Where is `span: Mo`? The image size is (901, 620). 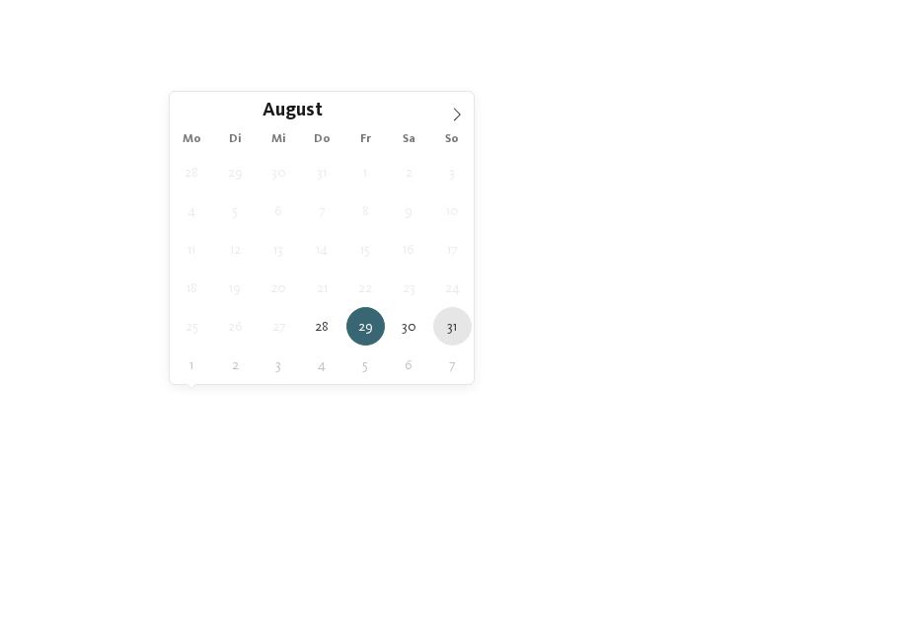
span: Mo is located at coordinates (191, 139).